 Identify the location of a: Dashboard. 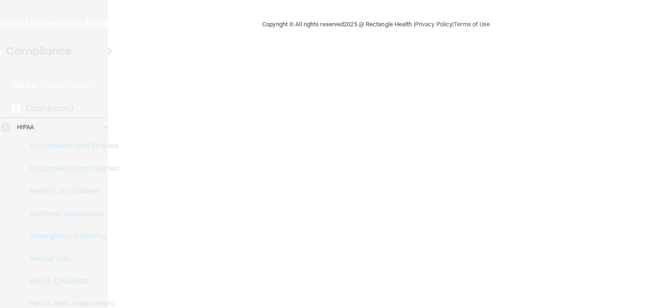
(53, 109).